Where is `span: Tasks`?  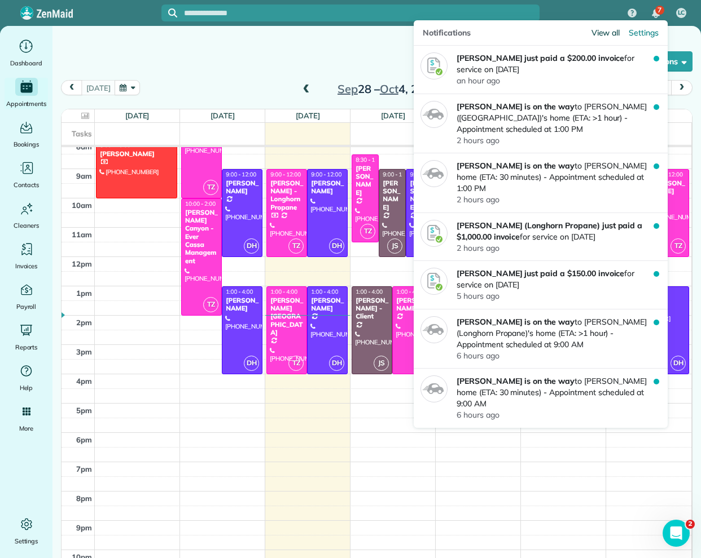
span: Tasks is located at coordinates (82, 134).